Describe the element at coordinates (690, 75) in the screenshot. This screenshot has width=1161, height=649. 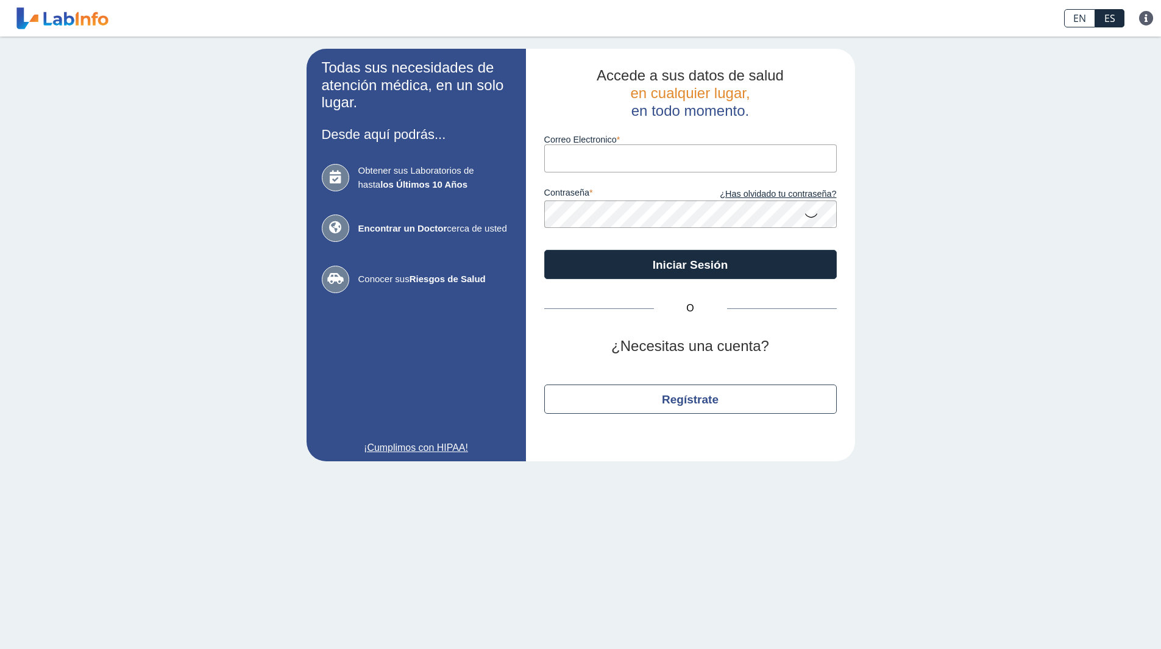
I see `span: Accede a sus datos de salud` at that location.